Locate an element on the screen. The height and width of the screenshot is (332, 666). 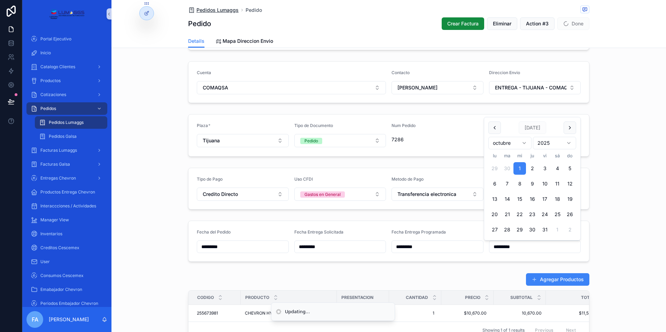
span: Pedidos Galsa is located at coordinates (63, 137).